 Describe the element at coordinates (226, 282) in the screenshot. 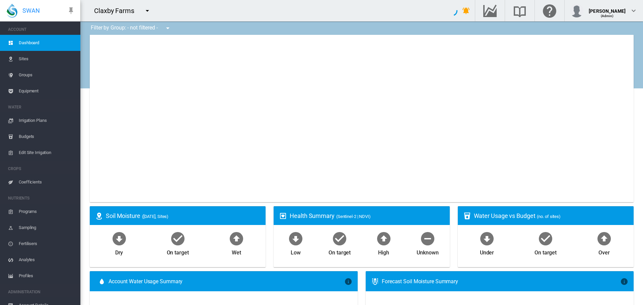

I see `span: Account Water Usage Summary` at that location.